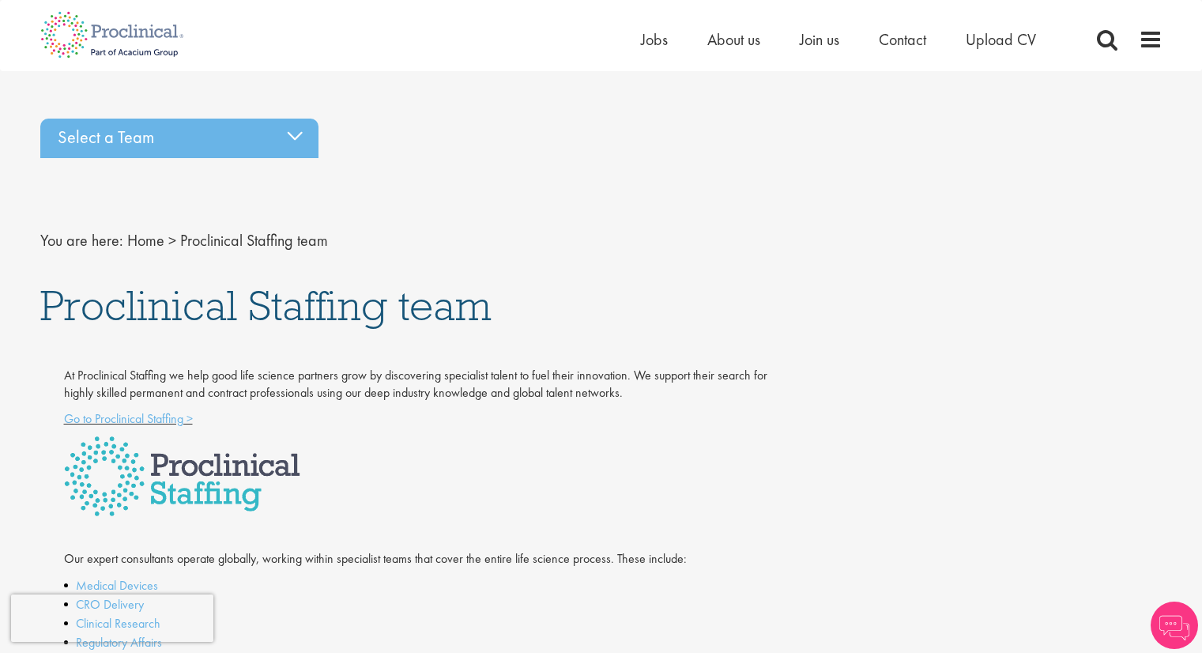  What do you see at coordinates (654, 40) in the screenshot?
I see `a: Jobs` at bounding box center [654, 40].